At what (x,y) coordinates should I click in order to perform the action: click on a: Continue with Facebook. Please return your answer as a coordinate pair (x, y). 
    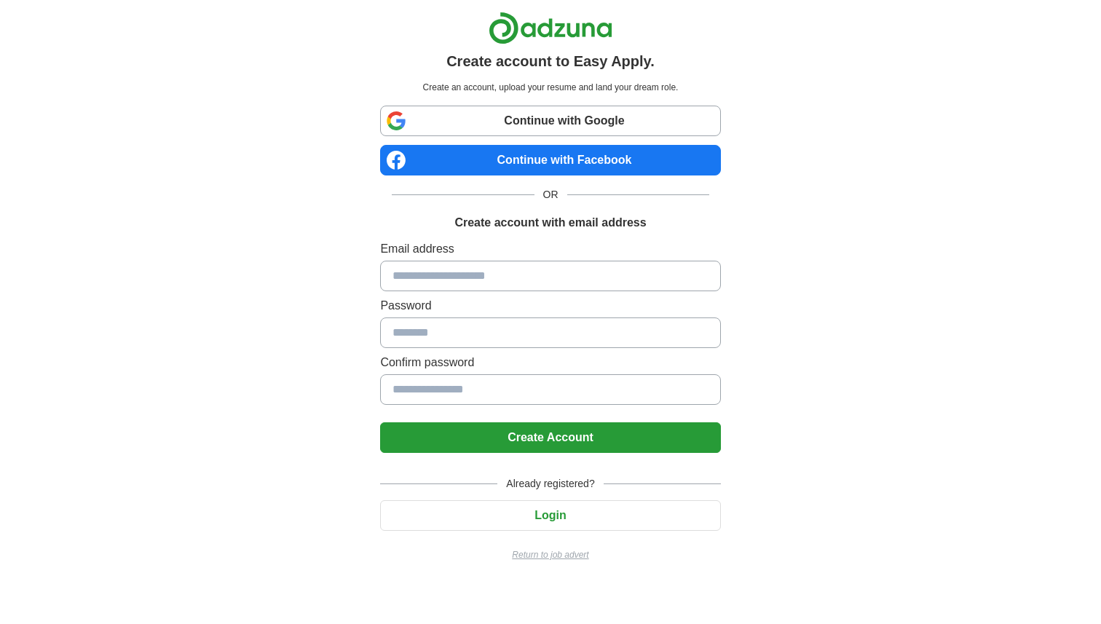
    Looking at the image, I should click on (550, 160).